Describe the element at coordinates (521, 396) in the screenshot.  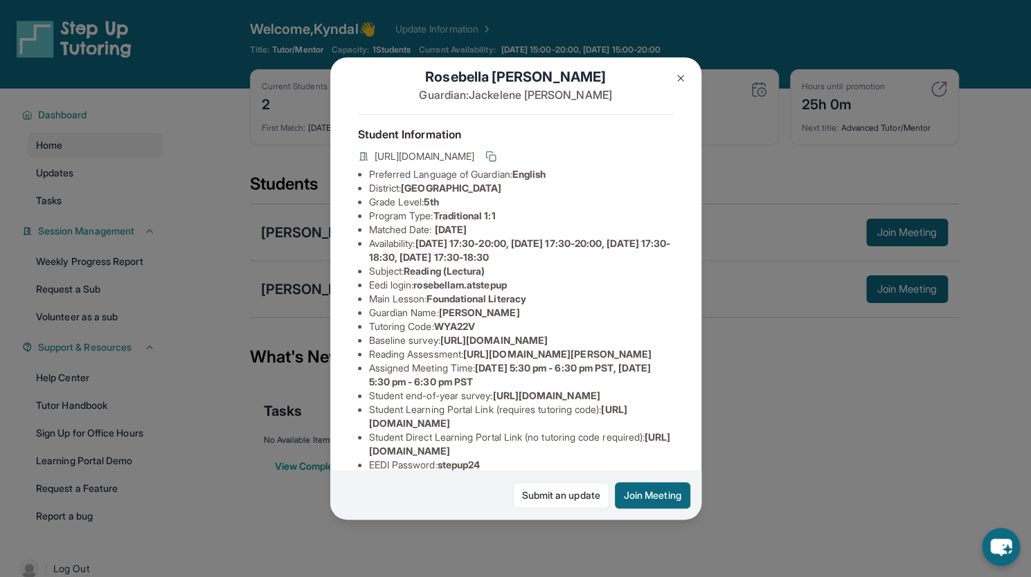
I see `li: Student end-of-year survey :` at that location.